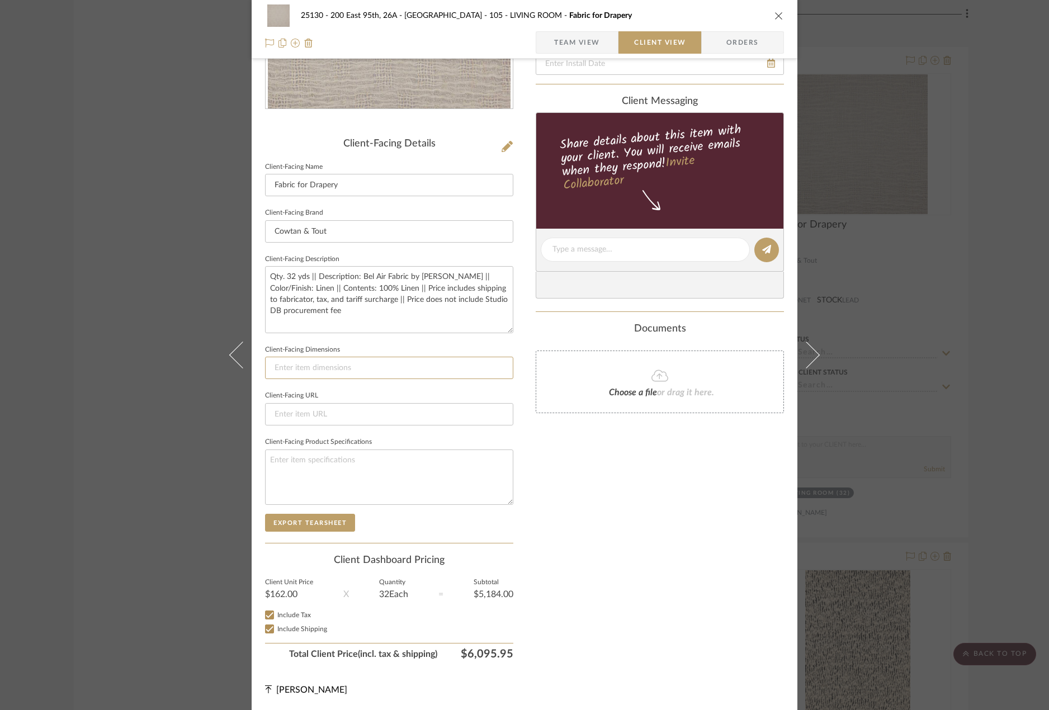  What do you see at coordinates (389, 368) in the screenshot?
I see `input: Enter item dimensions` at bounding box center [389, 368].